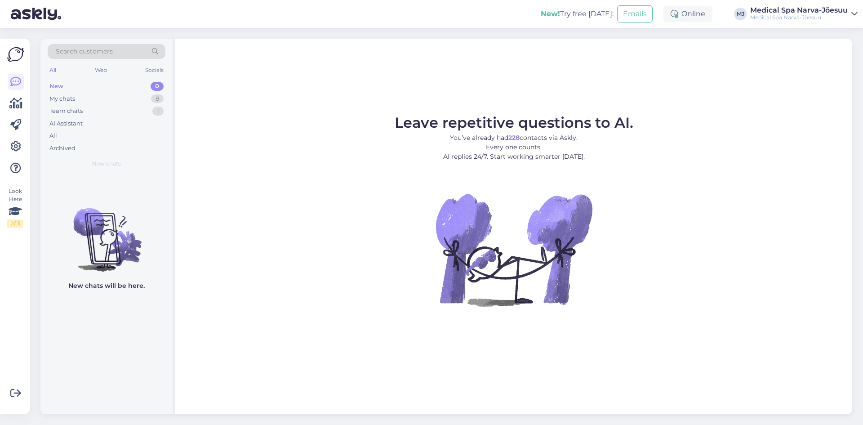 The width and height of the screenshot is (863, 425). Describe the element at coordinates (157, 99) in the screenshot. I see `div: 8` at that location.